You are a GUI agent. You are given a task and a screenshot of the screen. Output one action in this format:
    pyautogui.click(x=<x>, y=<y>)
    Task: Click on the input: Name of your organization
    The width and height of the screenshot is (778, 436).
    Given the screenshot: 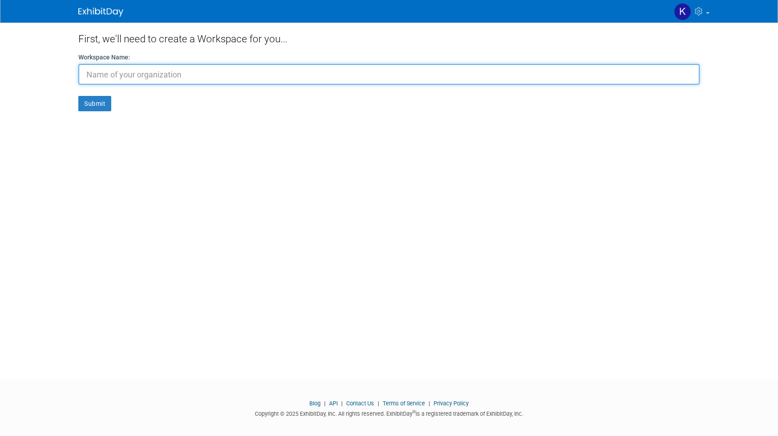 What is the action you would take?
    pyautogui.click(x=389, y=74)
    